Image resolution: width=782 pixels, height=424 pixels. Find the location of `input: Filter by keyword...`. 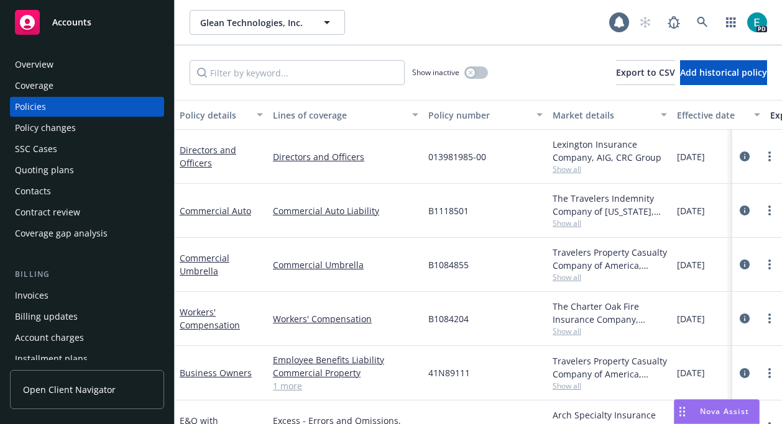

input: Filter by keyword... is located at coordinates (297, 73).